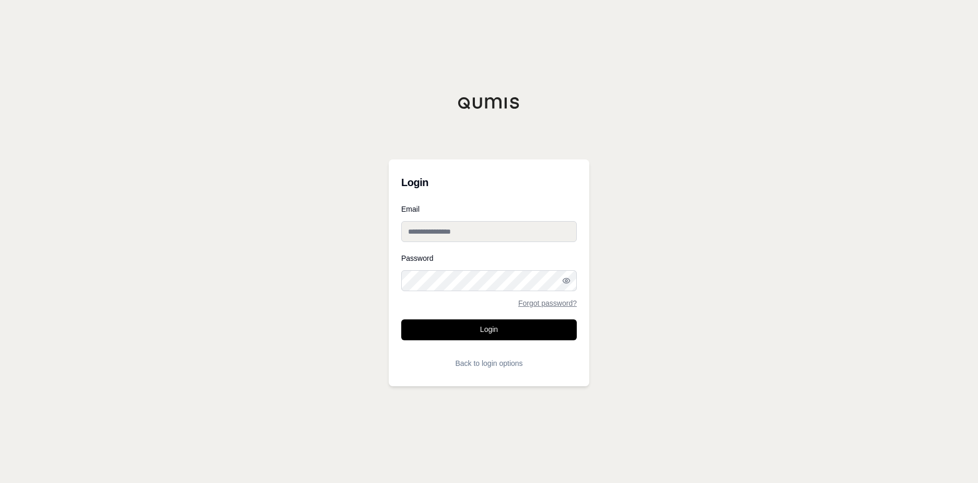 This screenshot has width=978, height=483. Describe the element at coordinates (489, 209) in the screenshot. I see `label: Email` at that location.